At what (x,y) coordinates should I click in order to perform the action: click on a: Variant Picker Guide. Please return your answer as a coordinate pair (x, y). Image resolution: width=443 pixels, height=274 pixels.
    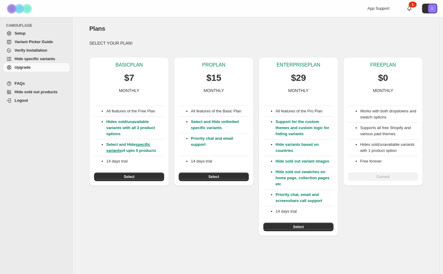
    Looking at the image, I should click on (36, 42).